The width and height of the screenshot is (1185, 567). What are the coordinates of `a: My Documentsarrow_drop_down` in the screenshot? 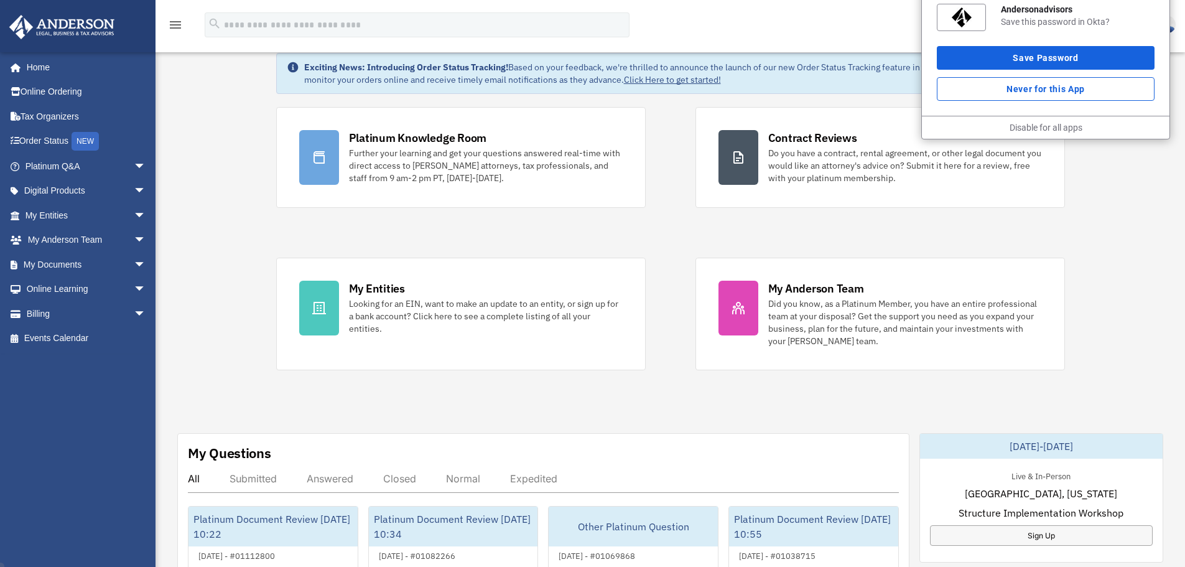 It's located at (86, 264).